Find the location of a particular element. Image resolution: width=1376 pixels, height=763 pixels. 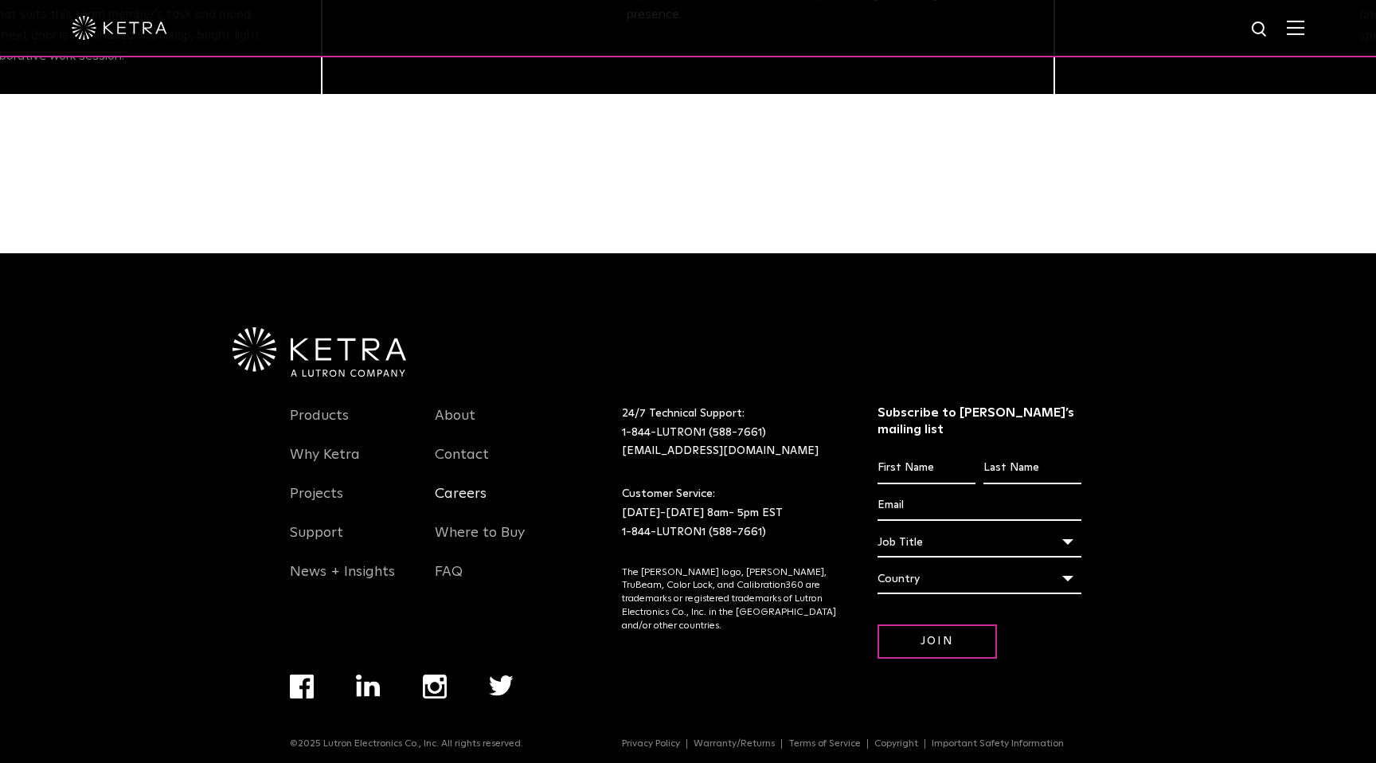

img: Ketra-aLutronCo_White_RGB is located at coordinates (319, 352).